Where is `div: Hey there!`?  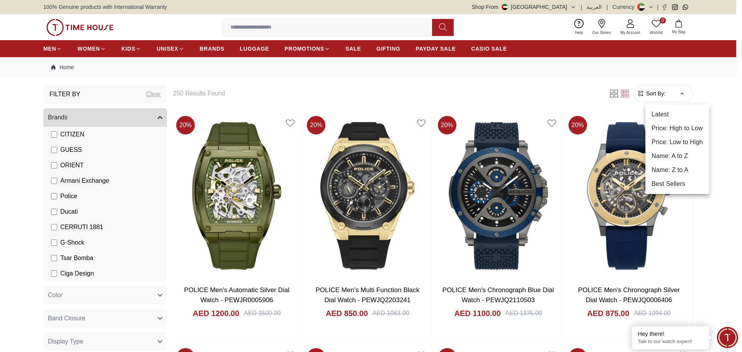 div: Hey there! is located at coordinates (671, 334).